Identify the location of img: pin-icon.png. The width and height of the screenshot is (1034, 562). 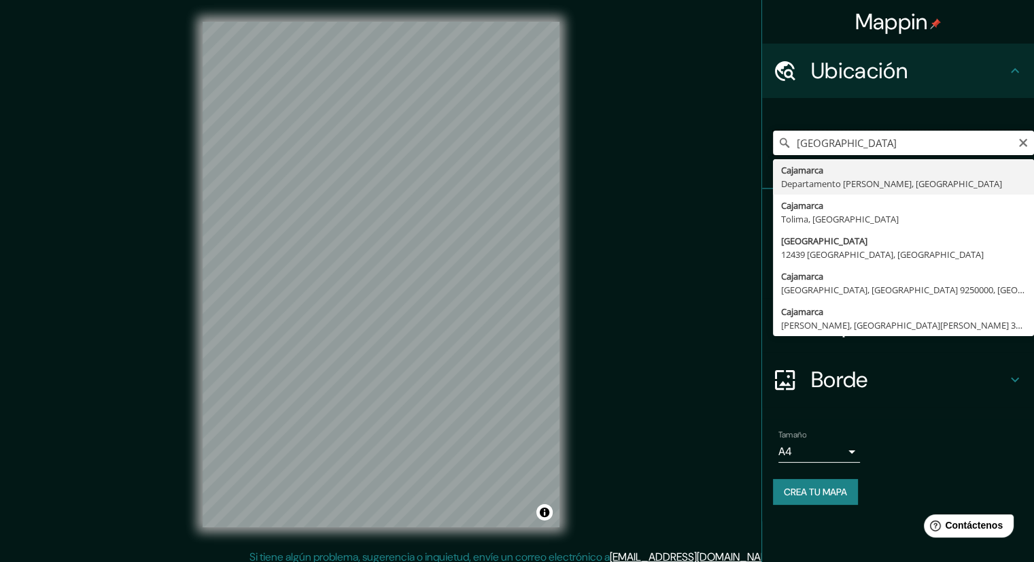
(936, 24).